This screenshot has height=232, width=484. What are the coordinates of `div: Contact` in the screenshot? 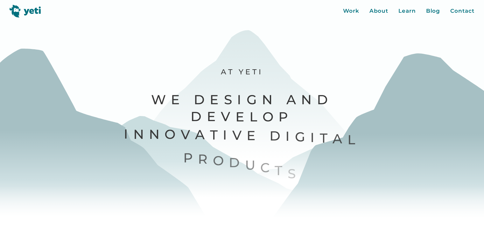 It's located at (462, 11).